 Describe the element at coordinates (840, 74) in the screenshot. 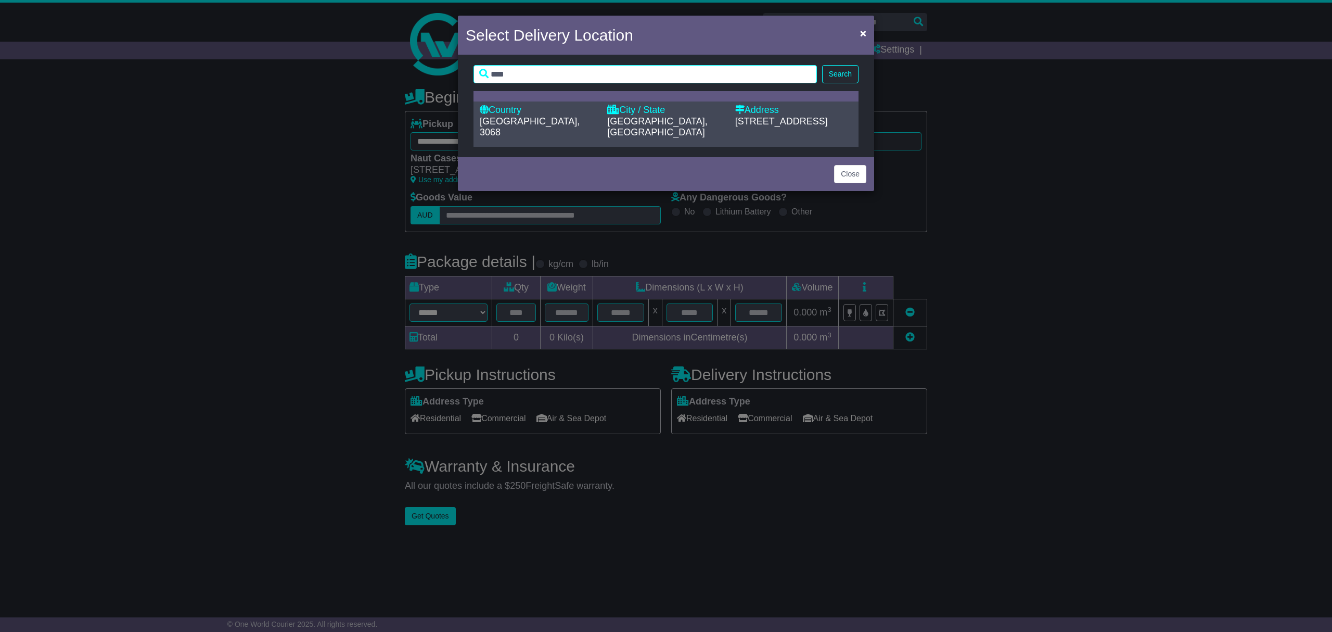

I see `button: Search` at that location.